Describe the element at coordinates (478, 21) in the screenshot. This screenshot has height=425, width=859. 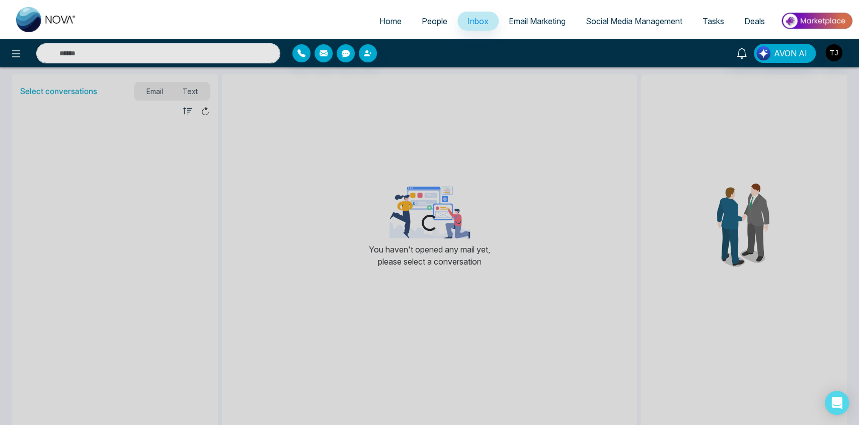
I see `span: Inbox` at that location.